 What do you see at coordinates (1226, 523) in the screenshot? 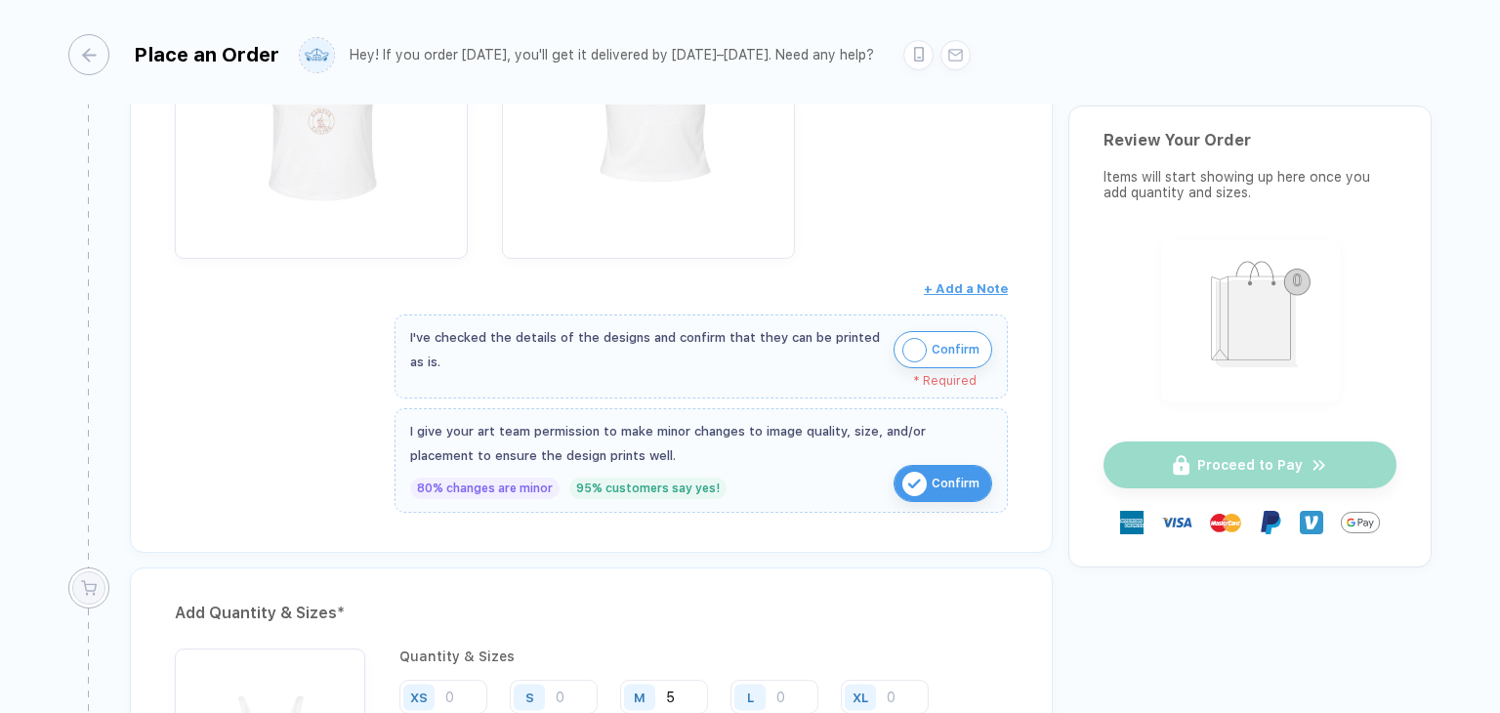
I see `img: master-card` at bounding box center [1226, 523].